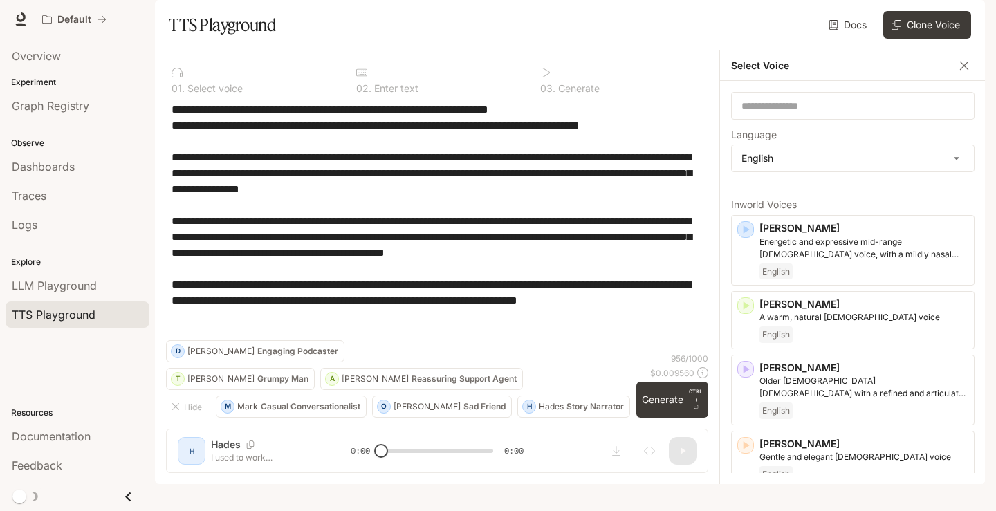 This screenshot has height=511, width=996. I want to click on p: $ 0.009560, so click(672, 373).